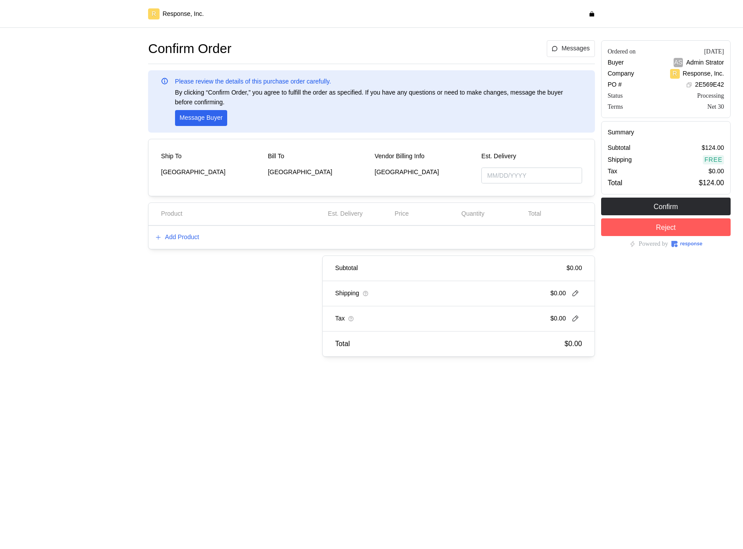 Image resolution: width=743 pixels, height=549 pixels. Describe the element at coordinates (473, 214) in the screenshot. I see `p: Quantity` at that location.